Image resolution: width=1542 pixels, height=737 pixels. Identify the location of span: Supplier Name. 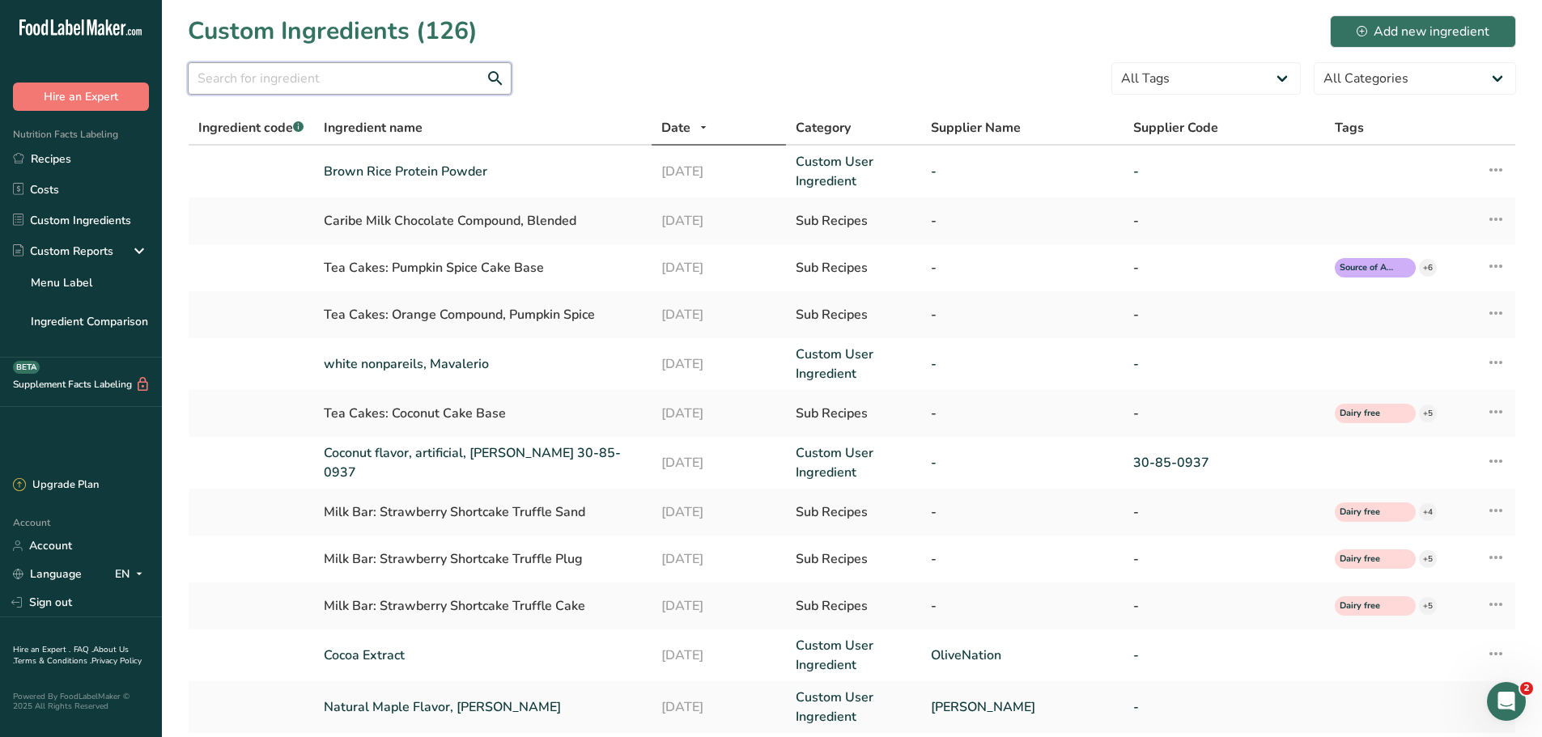
(975, 128).